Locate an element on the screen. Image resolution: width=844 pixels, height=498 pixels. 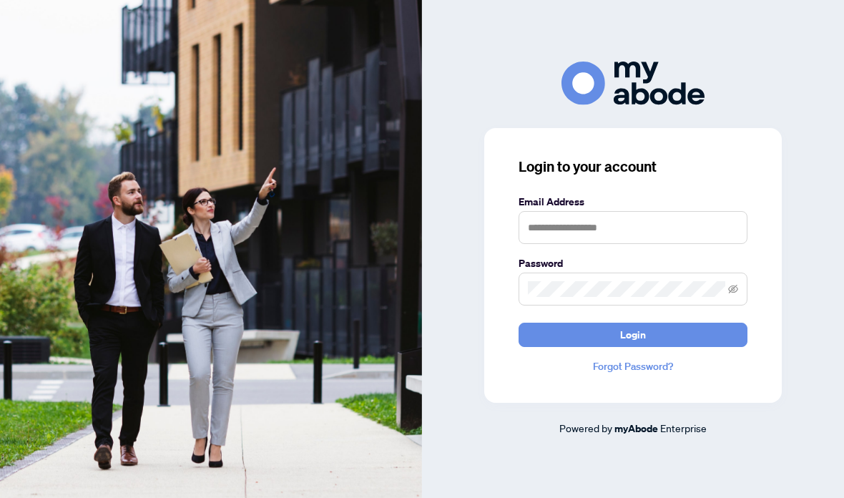
a: Forgot Password? is located at coordinates (633, 366).